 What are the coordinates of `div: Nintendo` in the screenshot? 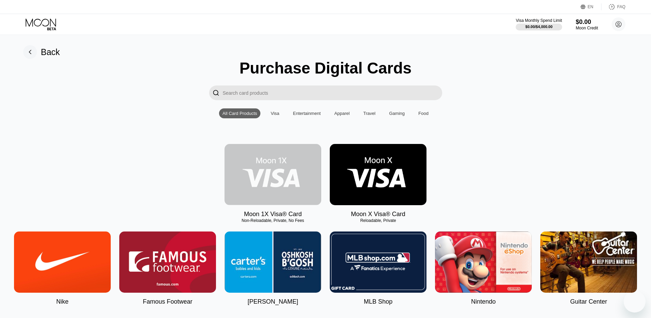 It's located at (483, 301).